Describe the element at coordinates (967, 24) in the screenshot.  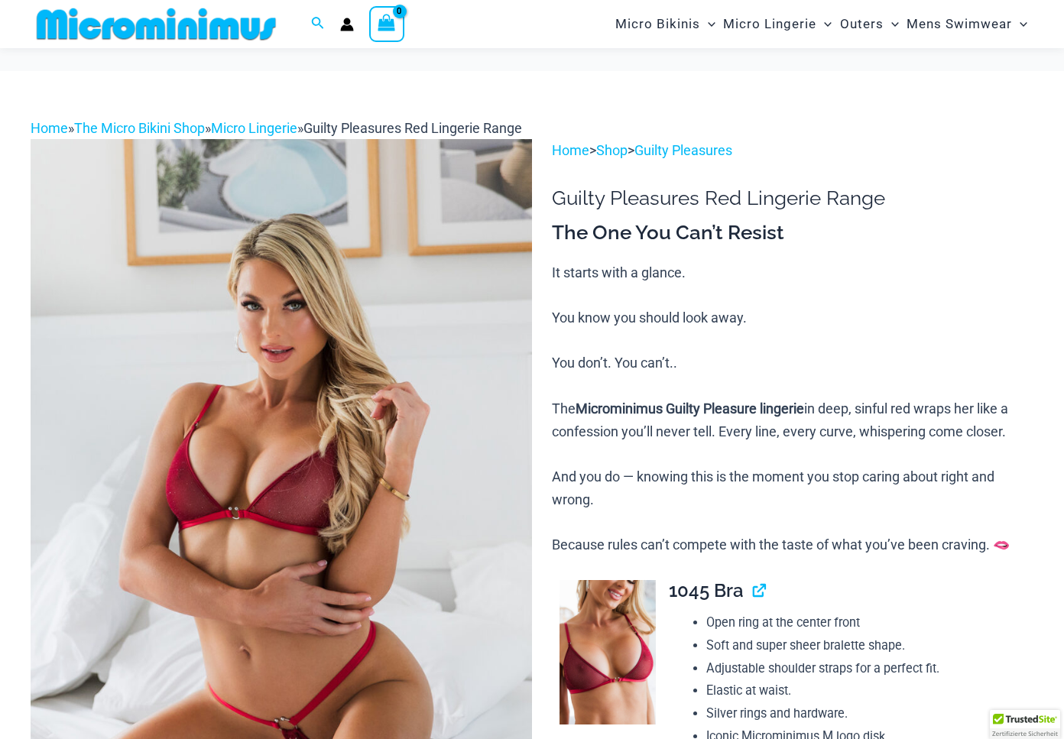
I see `a: Mens SwimwearMenu ToggleMenu Toggle` at that location.